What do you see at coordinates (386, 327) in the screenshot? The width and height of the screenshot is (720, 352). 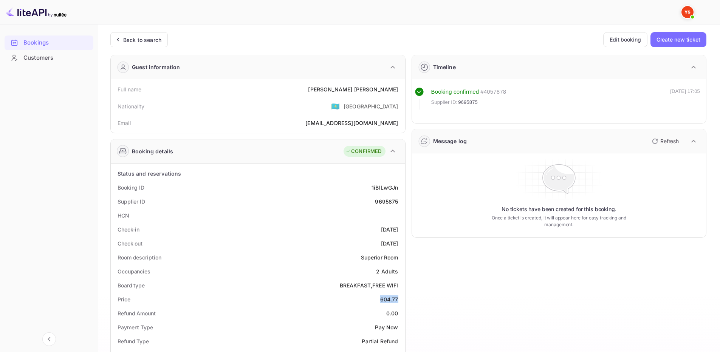 I see `div: Pay Now` at bounding box center [386, 327].